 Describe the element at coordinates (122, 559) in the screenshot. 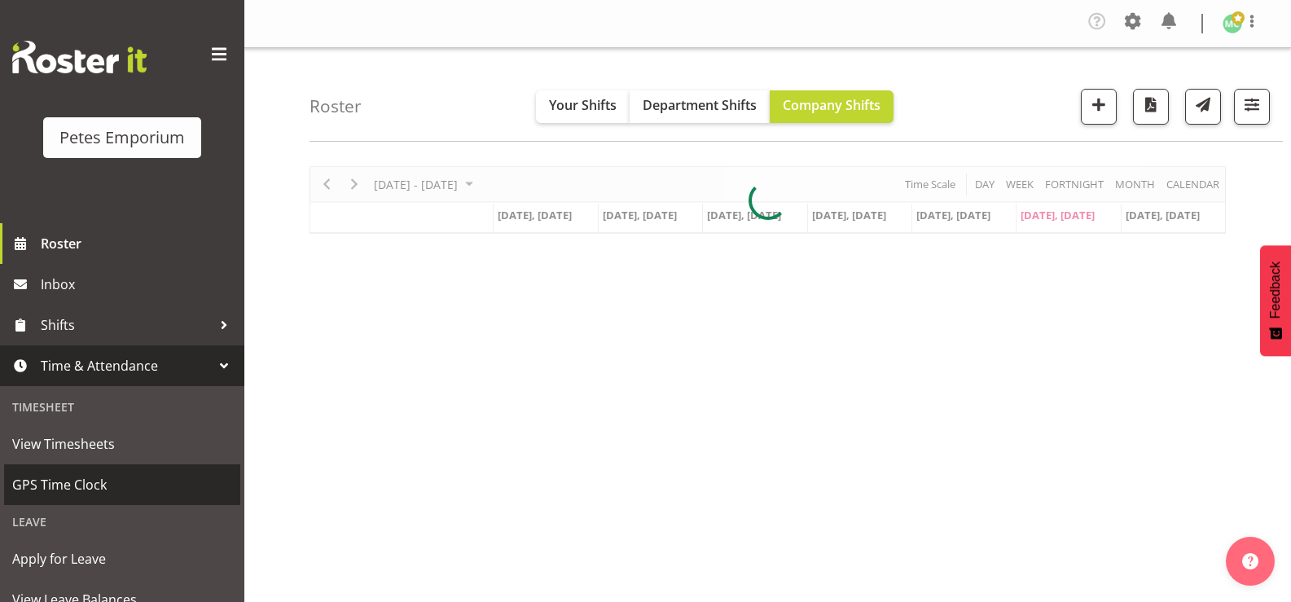

I see `span: Apply for Leave` at that location.